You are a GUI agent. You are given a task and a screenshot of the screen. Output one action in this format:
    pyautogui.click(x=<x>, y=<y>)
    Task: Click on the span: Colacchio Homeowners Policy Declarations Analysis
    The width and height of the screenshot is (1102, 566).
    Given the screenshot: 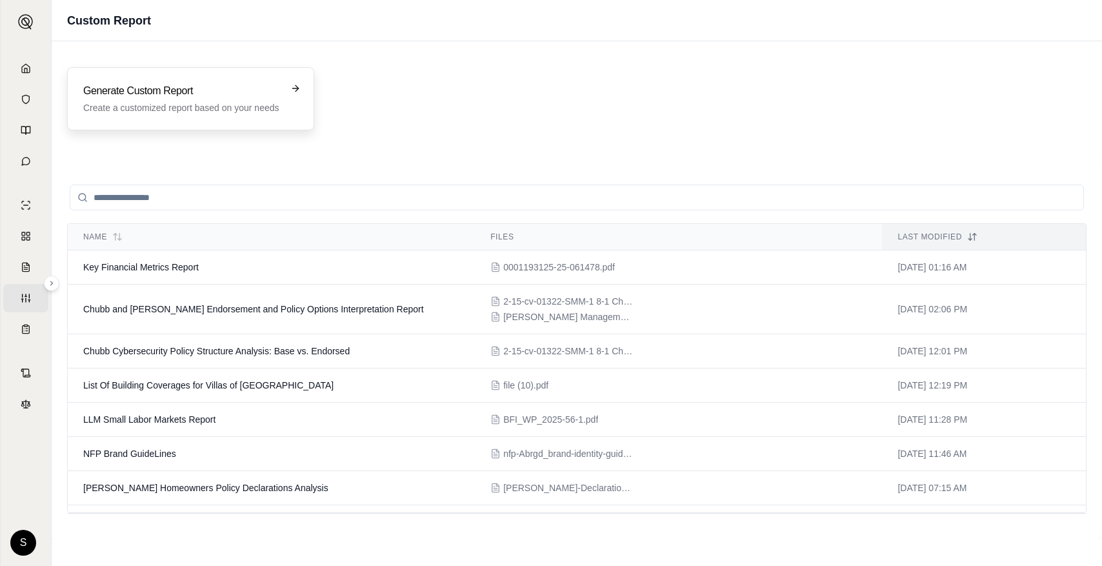 What is the action you would take?
    pyautogui.click(x=206, y=488)
    